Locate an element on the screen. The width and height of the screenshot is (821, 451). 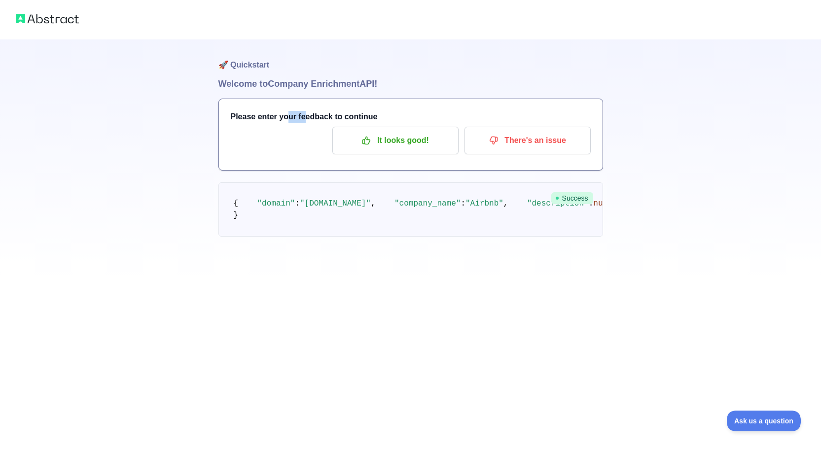
h1: Welcome to Company Enrichment API! is located at coordinates (411, 84).